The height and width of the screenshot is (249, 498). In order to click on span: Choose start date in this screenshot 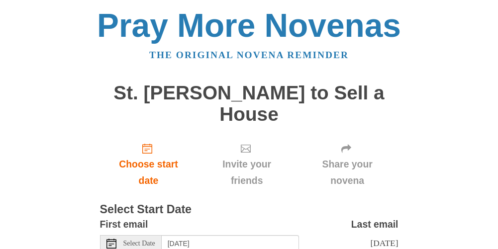, I will do `click(149, 173)`.